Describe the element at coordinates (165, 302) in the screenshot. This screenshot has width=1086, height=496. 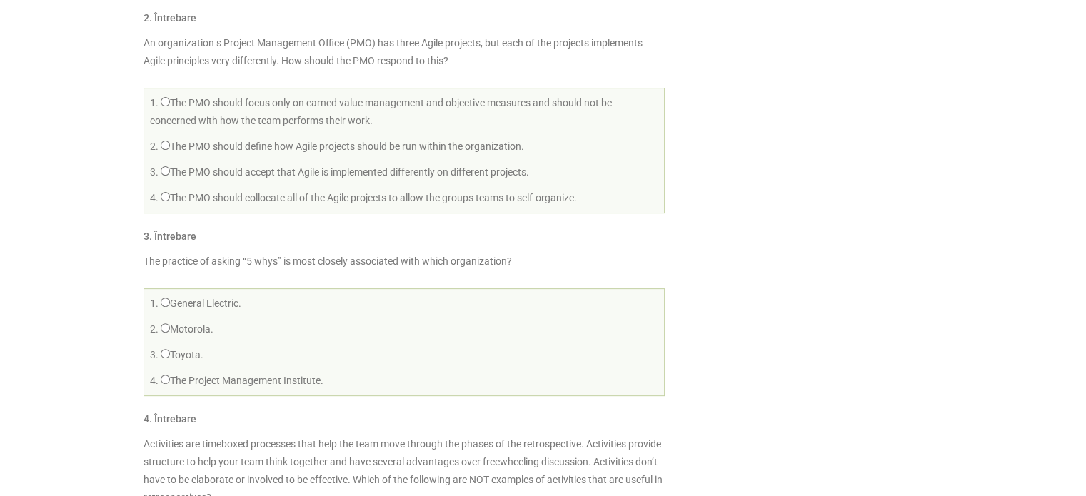
I see `input: General Electric.` at that location.